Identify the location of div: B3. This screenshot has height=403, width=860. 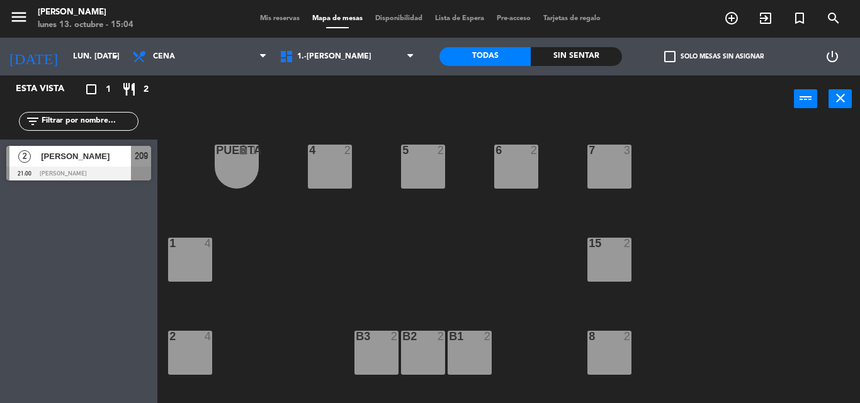
(356, 337).